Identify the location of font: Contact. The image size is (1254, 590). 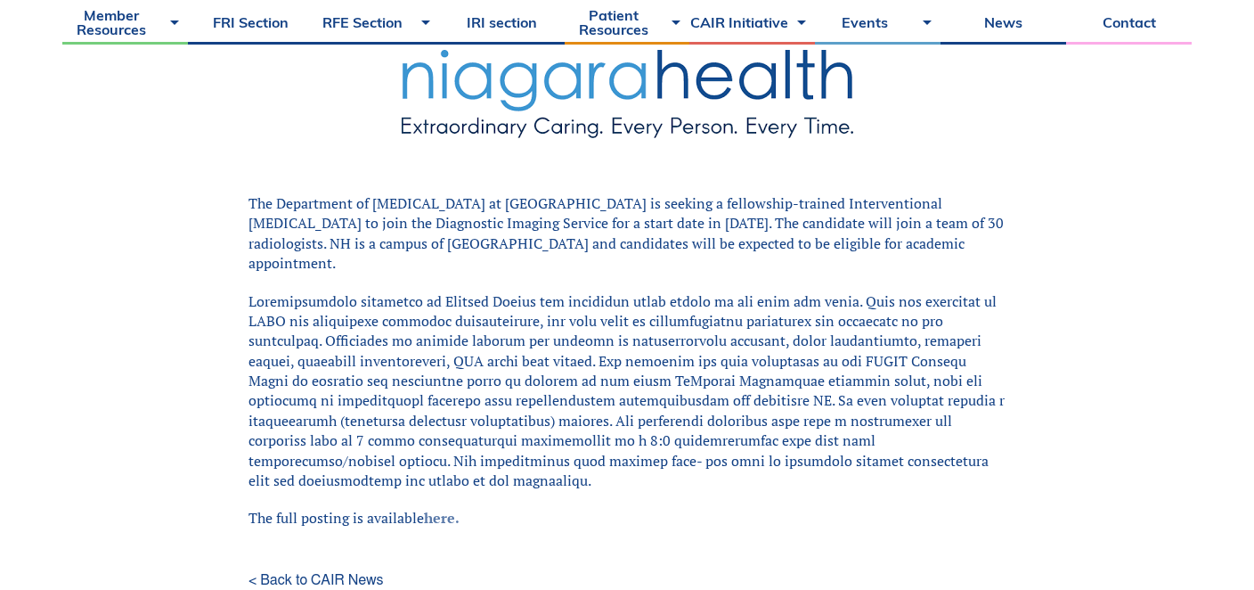
(1129, 22).